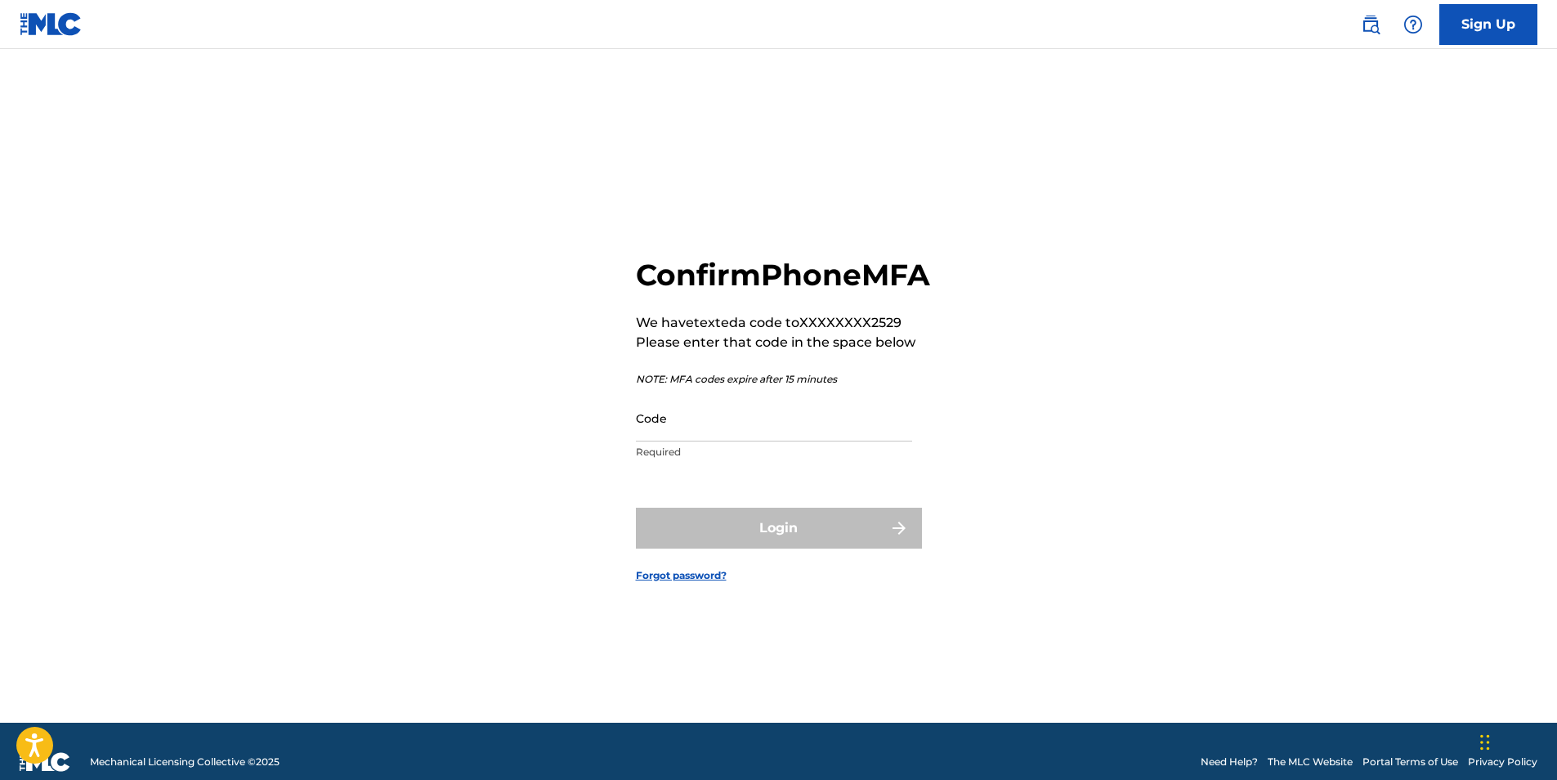 The width and height of the screenshot is (1557, 780). Describe the element at coordinates (783, 275) in the screenshot. I see `h2: Confirm Phone MFA` at that location.